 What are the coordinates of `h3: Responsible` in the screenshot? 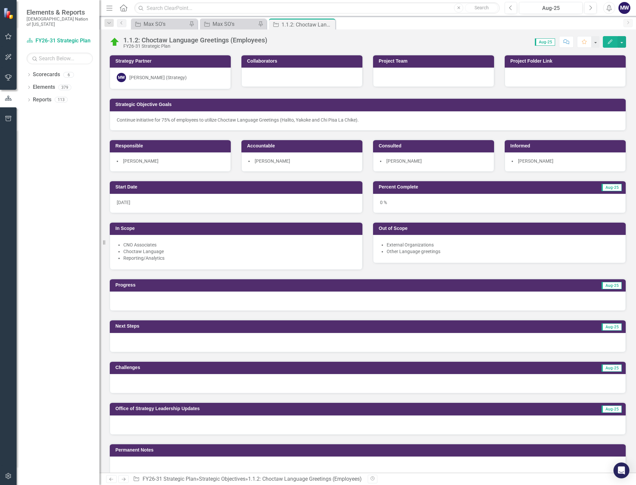 It's located at (171, 146).